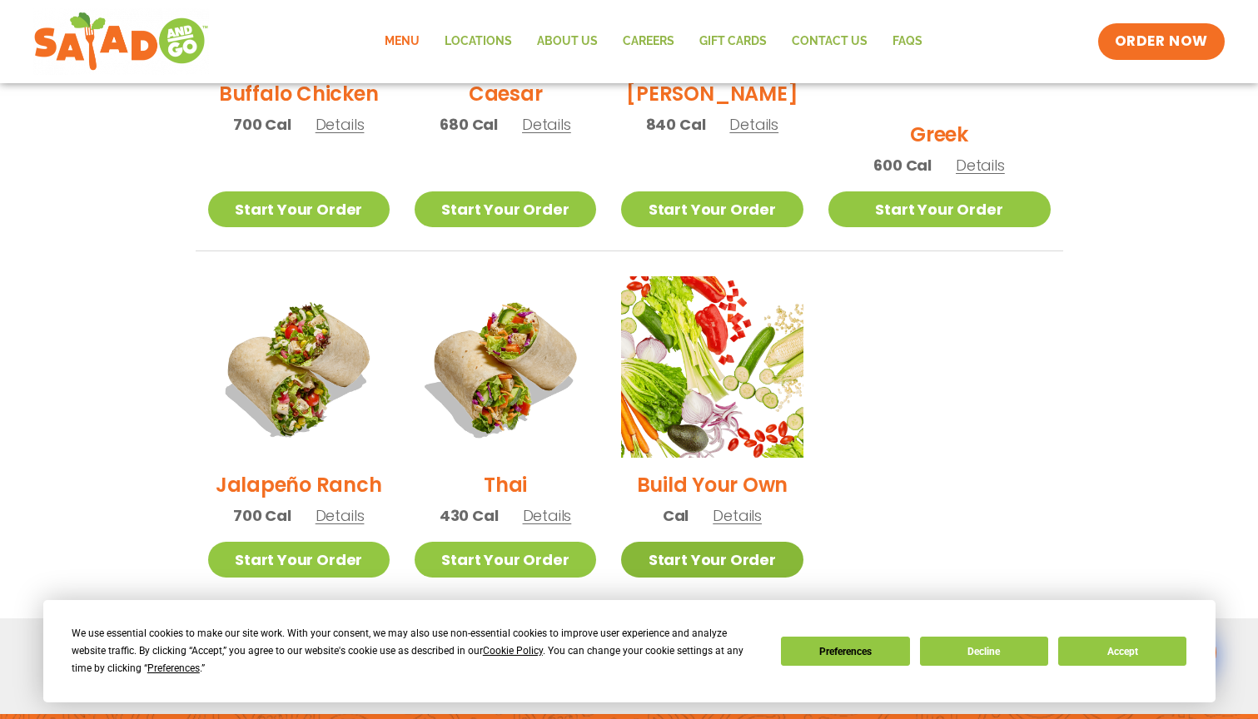 The width and height of the screenshot is (1258, 719). What do you see at coordinates (1122, 651) in the screenshot?
I see `button: Accept` at bounding box center [1122, 651].